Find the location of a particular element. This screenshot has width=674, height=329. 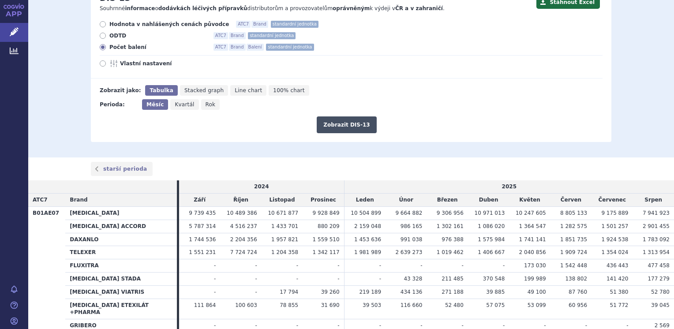

span: Balení is located at coordinates (255, 47).